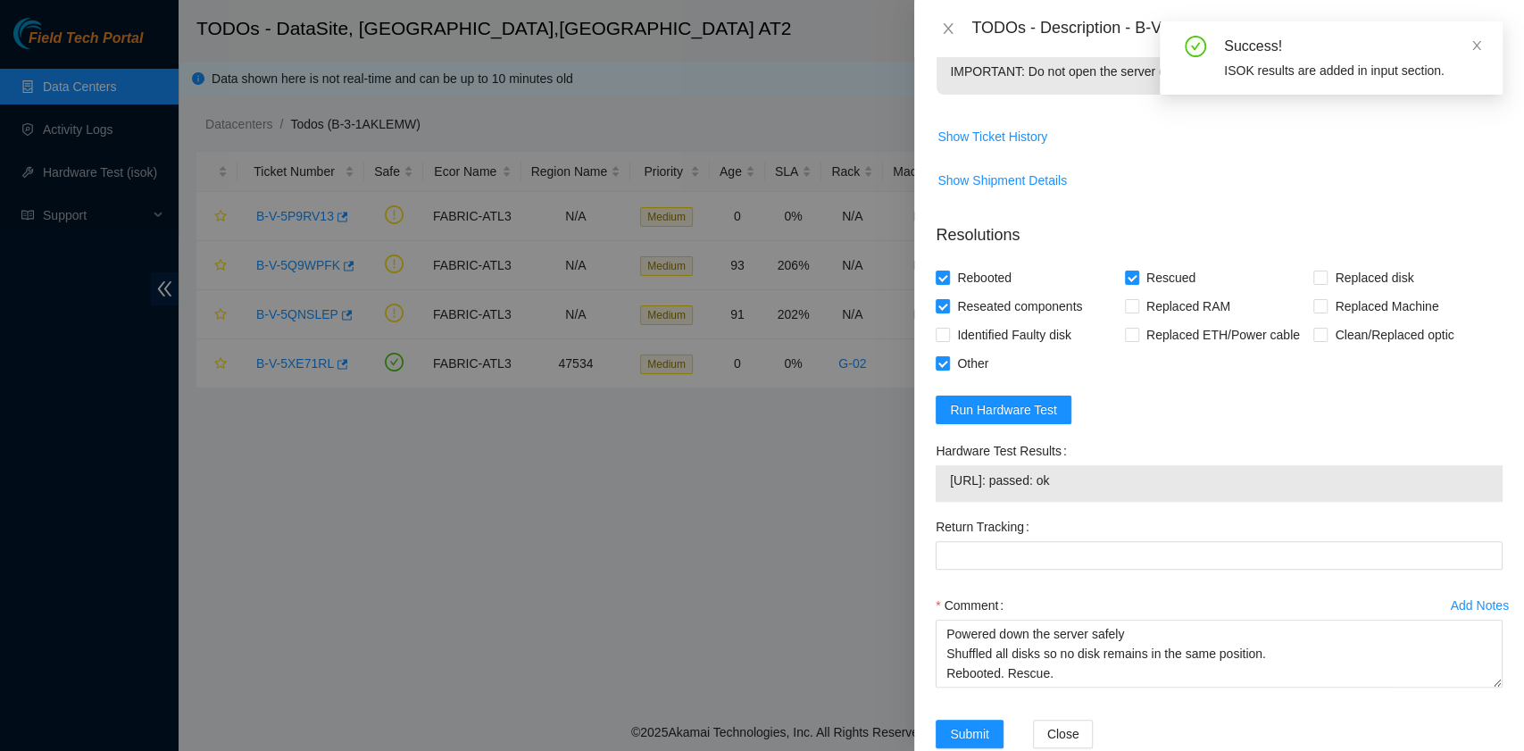 This screenshot has width=1524, height=751. I want to click on div: ISOK results are added in input section., so click(1352, 71).